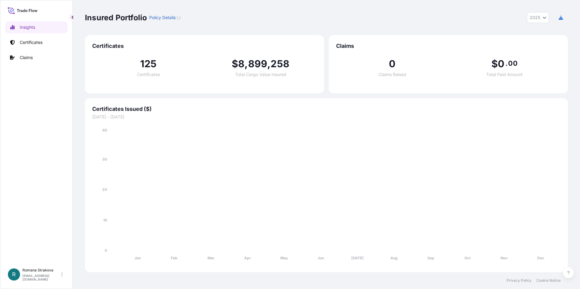 The width and height of the screenshot is (580, 289). Describe the element at coordinates (148, 64) in the screenshot. I see `span: 125` at that location.